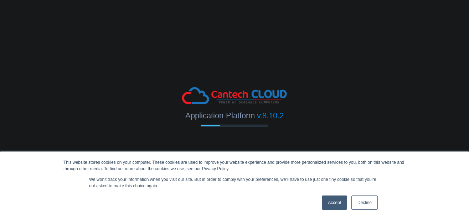 This screenshot has height=219, width=469. Describe the element at coordinates (235, 183) in the screenshot. I see `p: We won't track your information when you visit our site. But in order to comply with your prefere...` at that location.